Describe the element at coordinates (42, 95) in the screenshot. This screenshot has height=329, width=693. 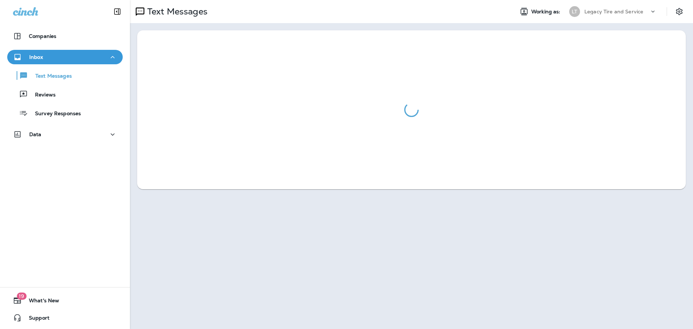
I see `p: Reviews` at that location.